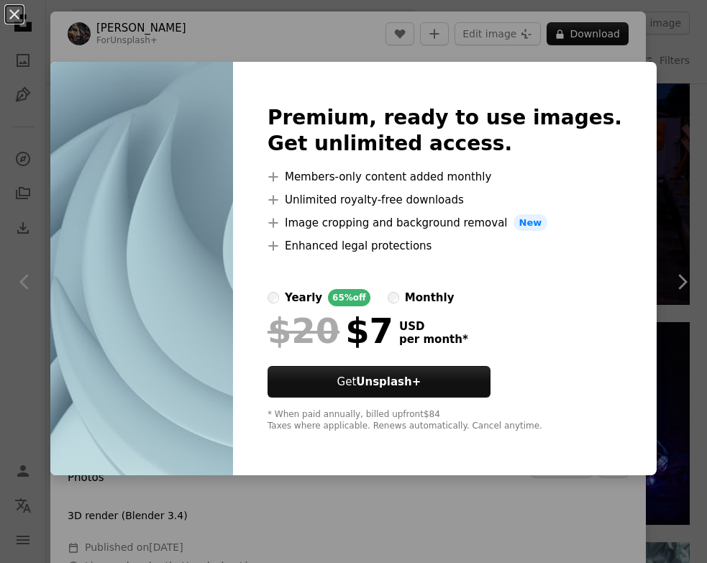 This screenshot has height=563, width=707. What do you see at coordinates (388, 382) in the screenshot?
I see `strong: Unsplash+` at bounding box center [388, 382].